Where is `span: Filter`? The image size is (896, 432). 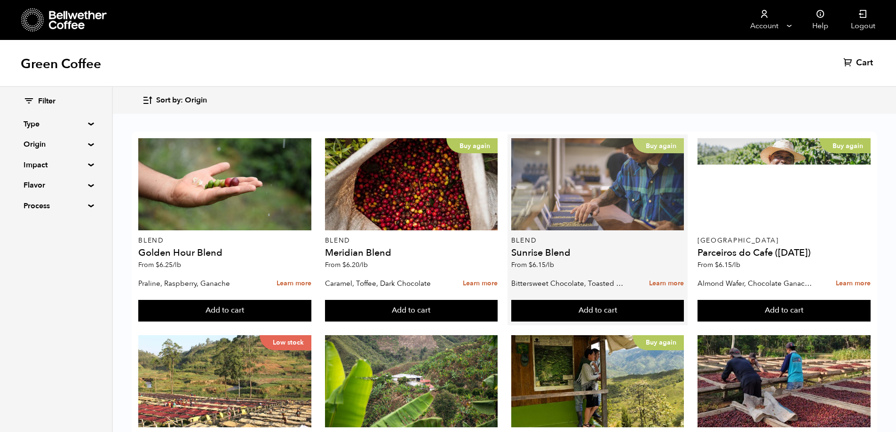
span: Filter is located at coordinates (47, 102).